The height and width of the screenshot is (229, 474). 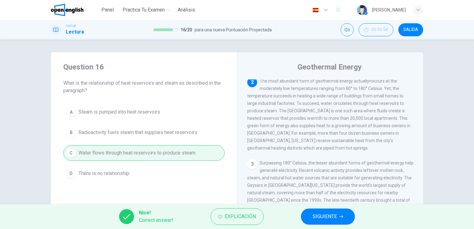 I want to click on span: para una nueva Puntuación Proyectada, so click(x=233, y=30).